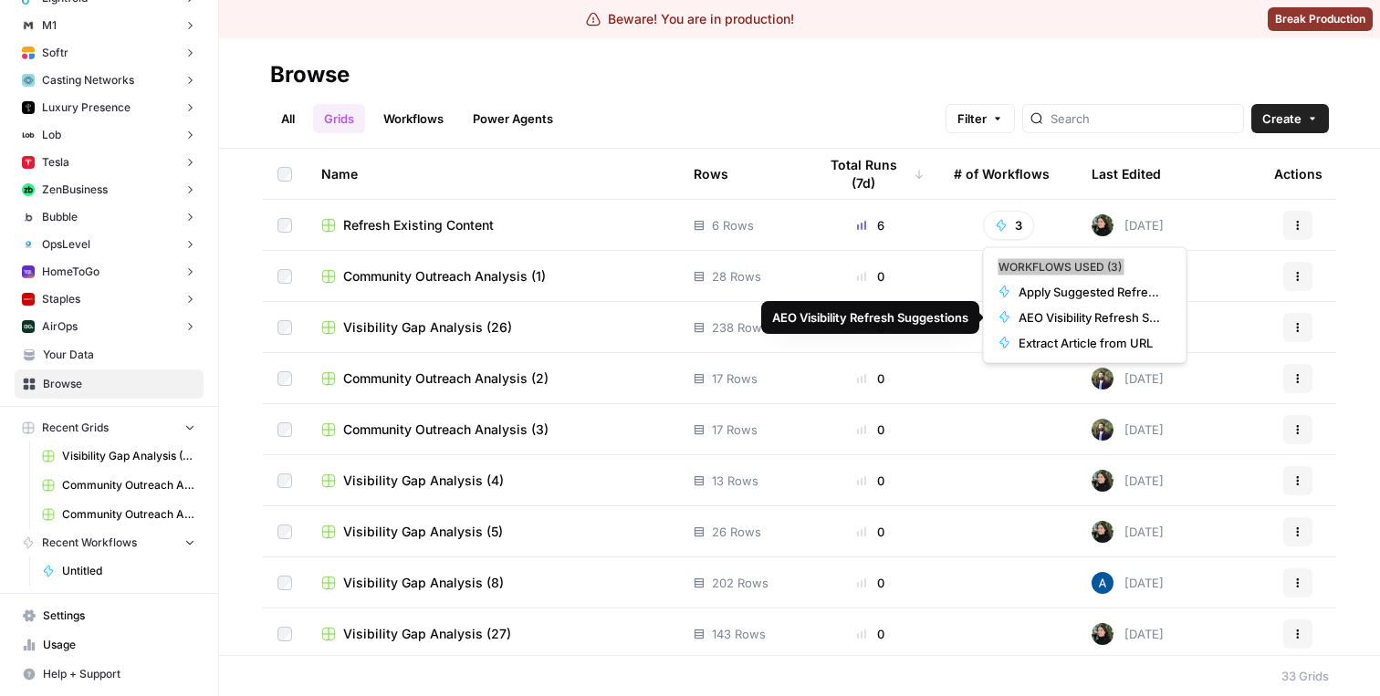  I want to click on span: Softr, so click(55, 53).